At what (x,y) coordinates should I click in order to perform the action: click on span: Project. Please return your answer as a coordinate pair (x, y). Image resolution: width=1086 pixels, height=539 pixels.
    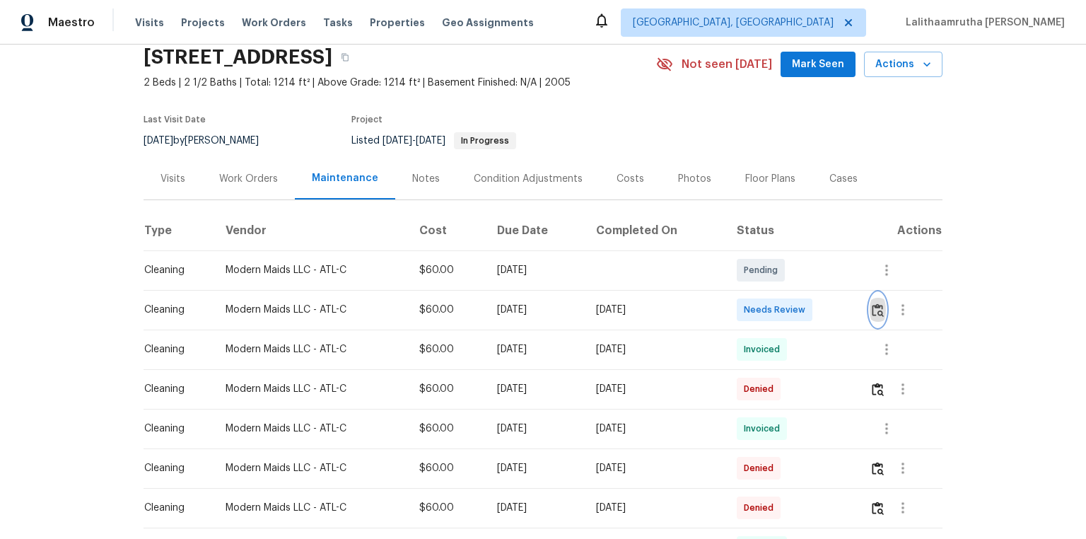
    Looking at the image, I should click on (367, 119).